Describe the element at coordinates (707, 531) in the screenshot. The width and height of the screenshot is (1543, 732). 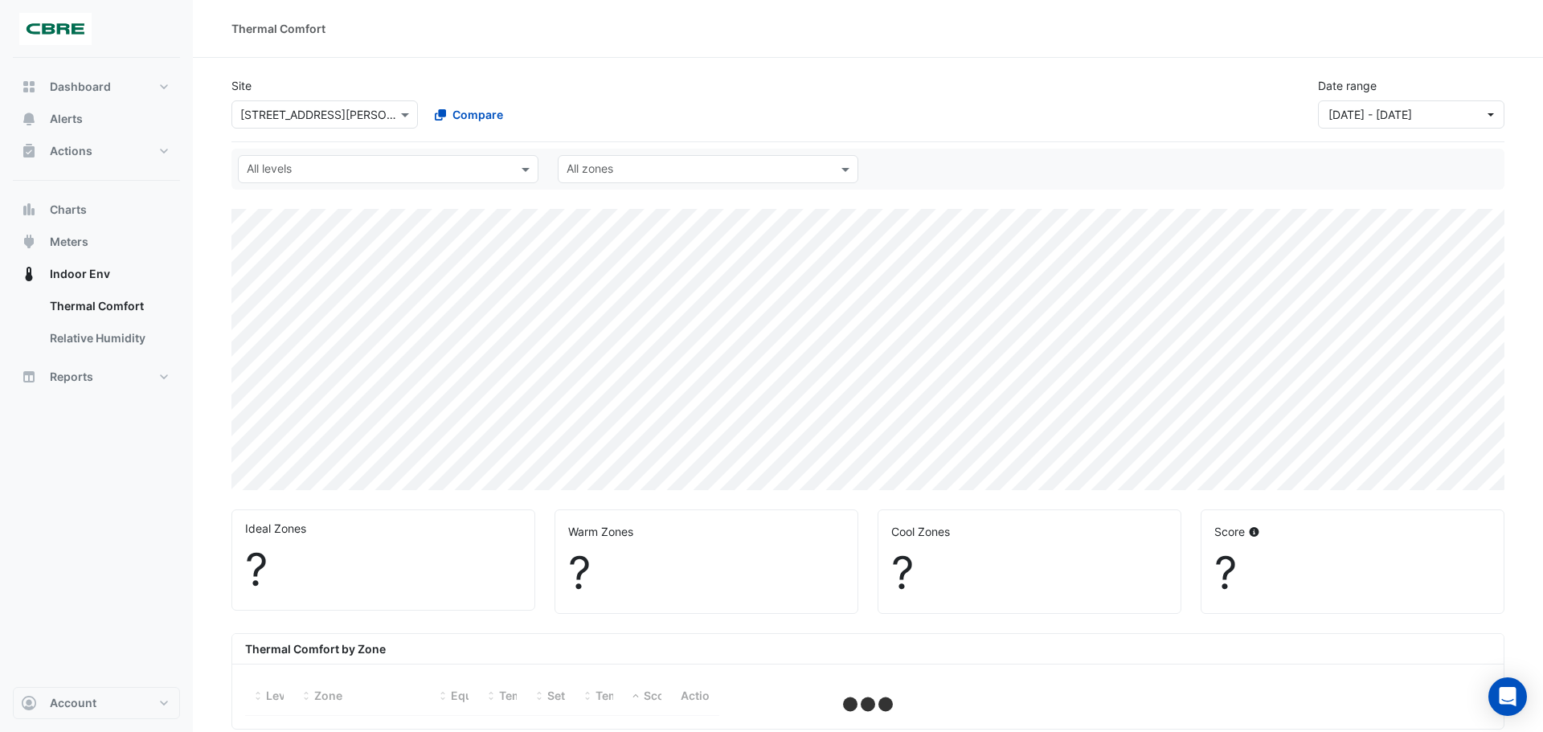
I see `div: Warm Zones` at that location.